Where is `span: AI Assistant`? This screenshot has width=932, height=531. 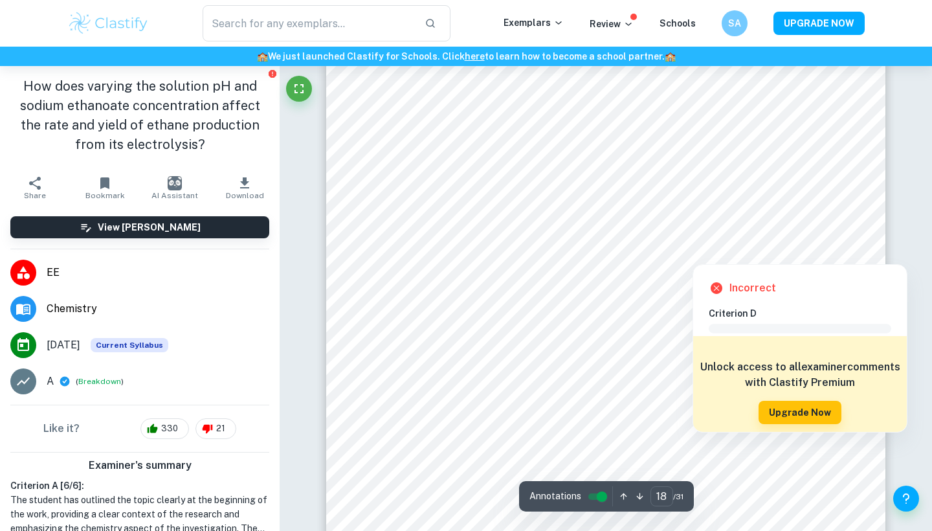
span: AI Assistant is located at coordinates (175, 196).